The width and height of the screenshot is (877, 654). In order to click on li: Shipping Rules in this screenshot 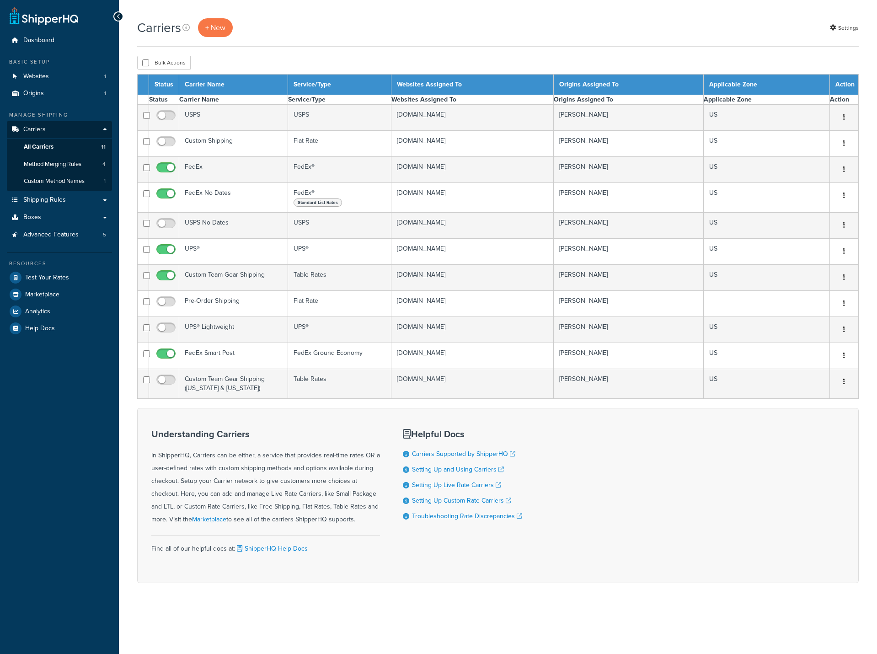, I will do `click(59, 200)`.